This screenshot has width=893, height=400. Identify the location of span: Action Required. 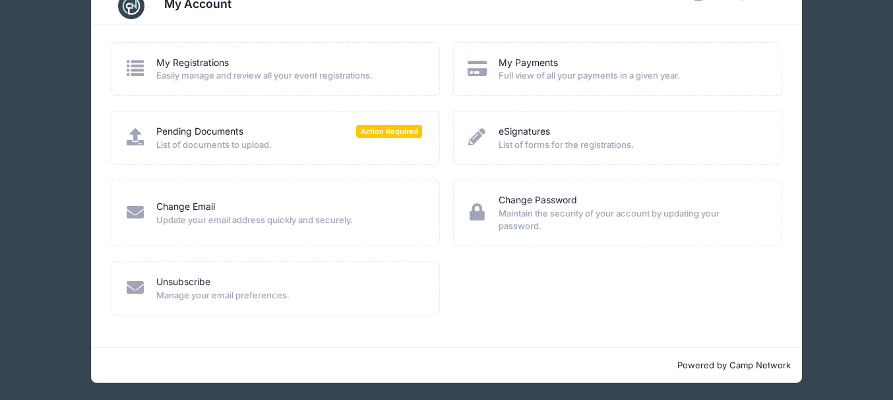
(389, 131).